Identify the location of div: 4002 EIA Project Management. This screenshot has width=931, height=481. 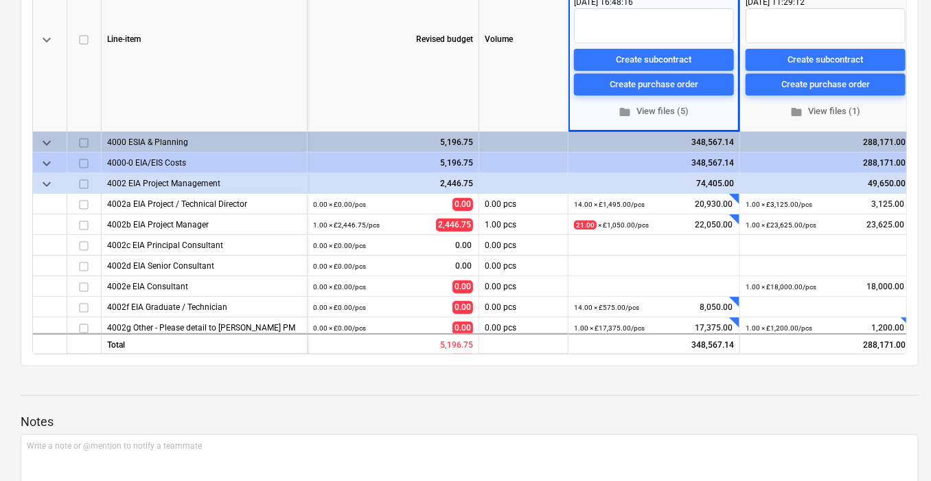
(204, 183).